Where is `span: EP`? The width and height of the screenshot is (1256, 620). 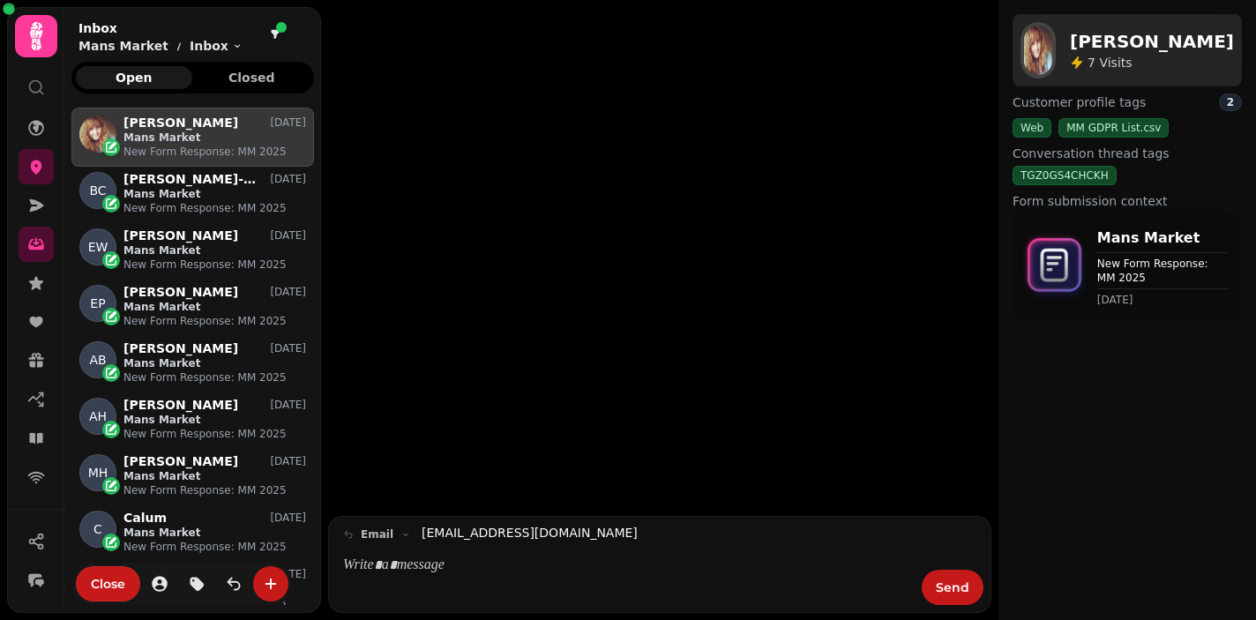 span: EP is located at coordinates (97, 303).